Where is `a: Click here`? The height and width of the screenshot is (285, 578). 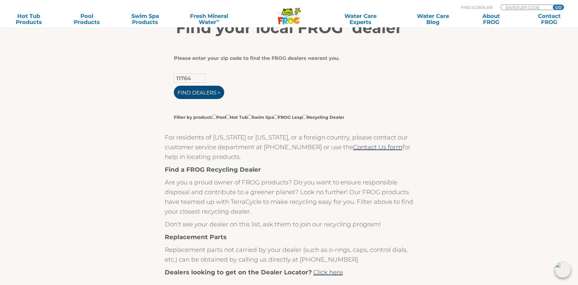 a: Click here is located at coordinates (328, 272).